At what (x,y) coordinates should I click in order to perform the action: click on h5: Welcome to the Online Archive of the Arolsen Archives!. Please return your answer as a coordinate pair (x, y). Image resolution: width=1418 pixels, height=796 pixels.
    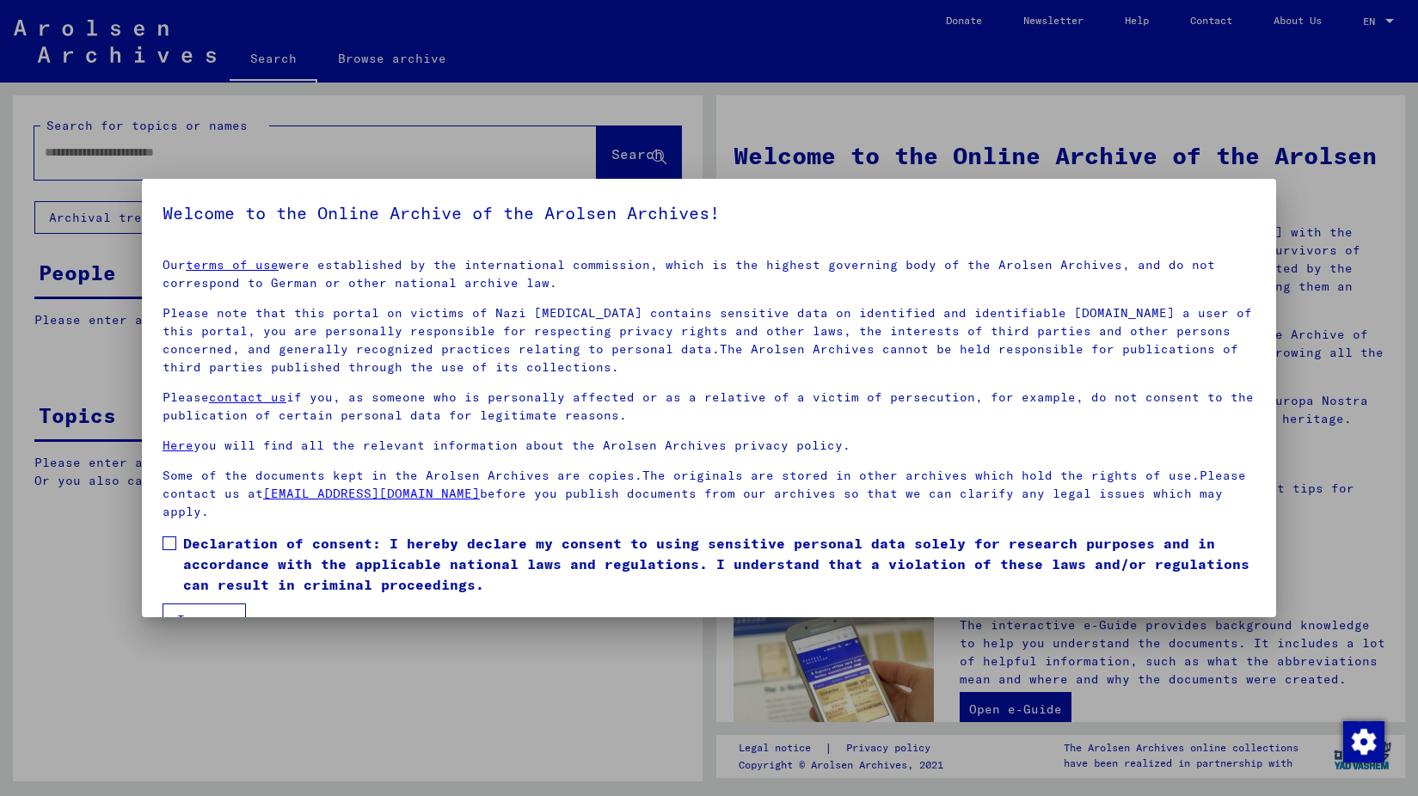
    Looking at the image, I should click on (709, 213).